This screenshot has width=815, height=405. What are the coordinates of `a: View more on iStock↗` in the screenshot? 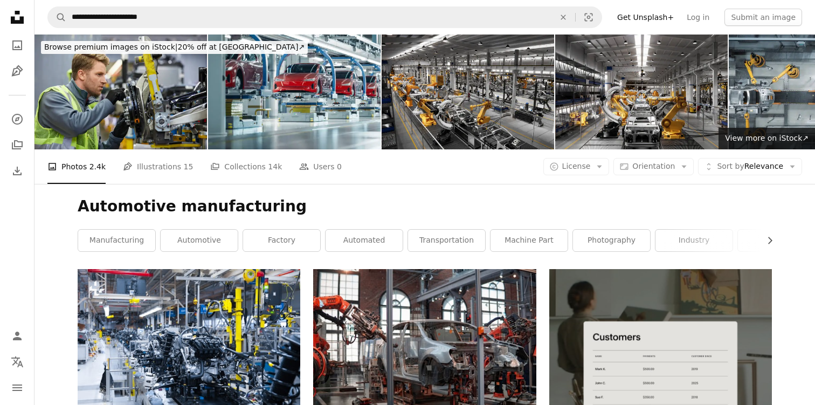 It's located at (766, 139).